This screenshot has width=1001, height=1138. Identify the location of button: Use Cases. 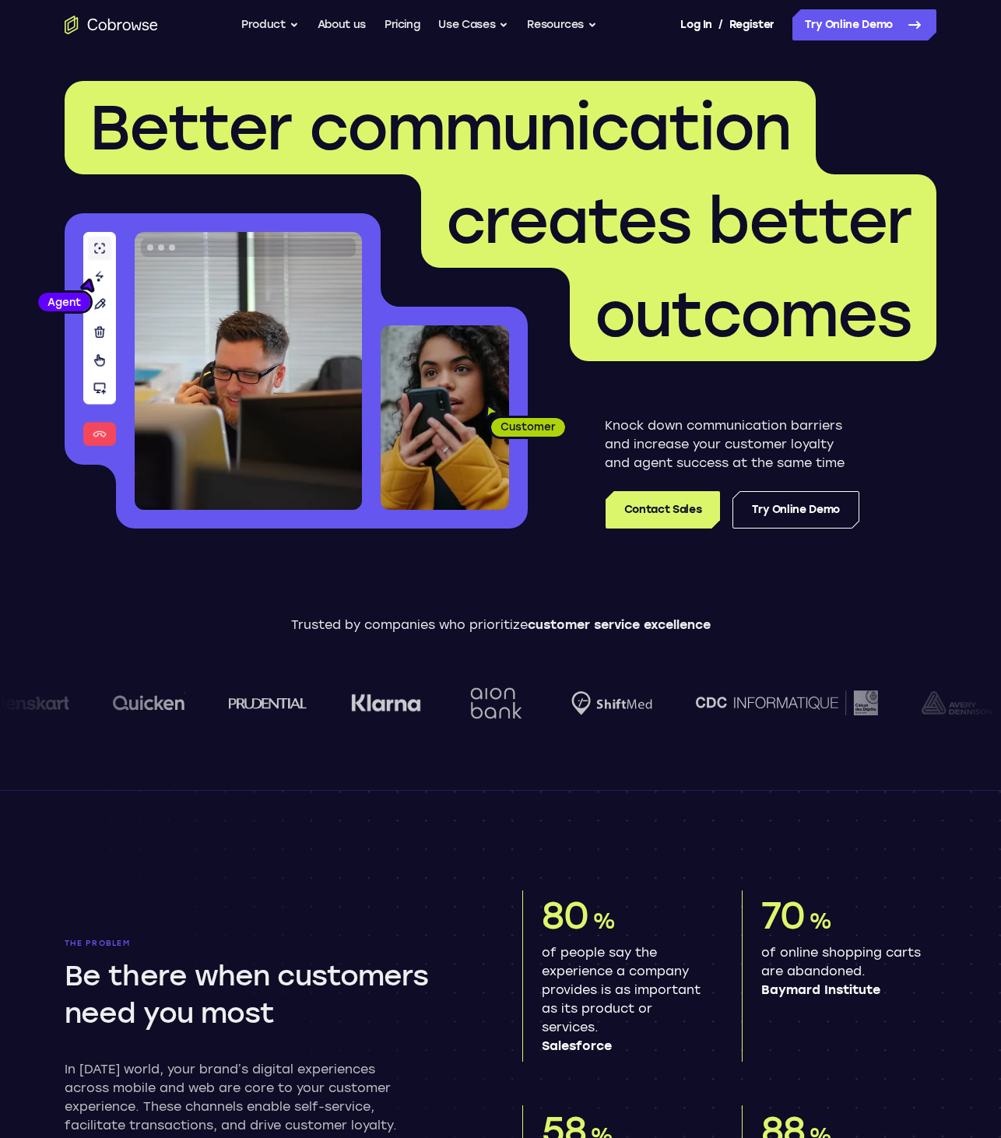
(473, 25).